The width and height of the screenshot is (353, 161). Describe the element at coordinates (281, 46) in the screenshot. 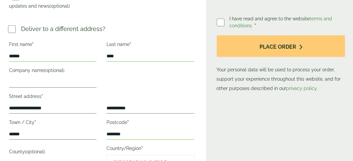

I see `button: Place order` at that location.